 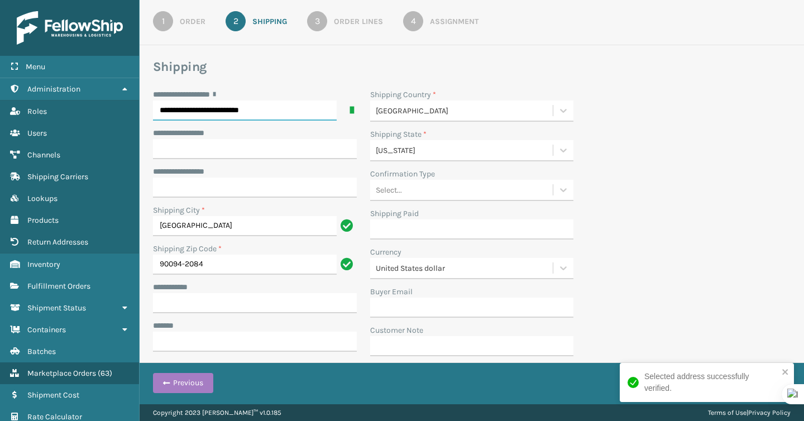 What do you see at coordinates (193, 21) in the screenshot?
I see `div: Order` at bounding box center [193, 21].